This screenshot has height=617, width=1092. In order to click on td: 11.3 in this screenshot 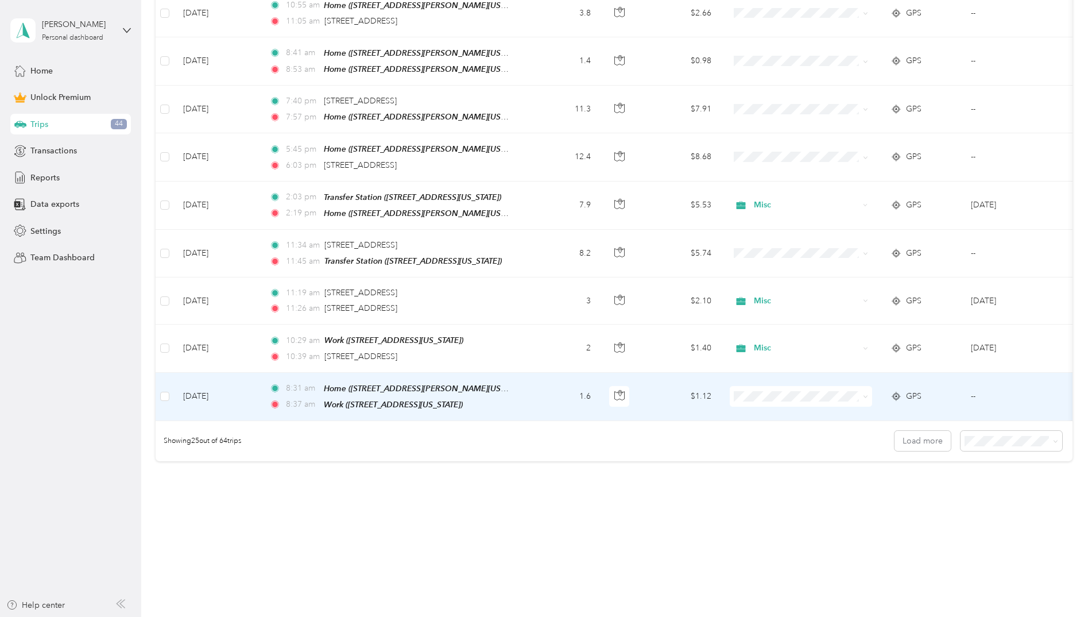, I will do `click(562, 109)`.